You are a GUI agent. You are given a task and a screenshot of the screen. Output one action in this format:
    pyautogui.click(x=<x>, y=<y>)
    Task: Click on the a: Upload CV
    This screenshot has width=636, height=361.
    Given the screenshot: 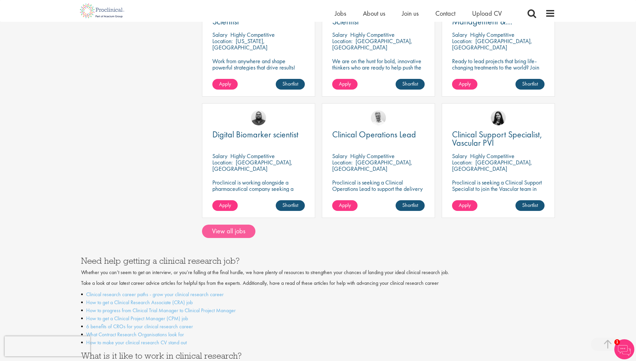 What is the action you would take?
    pyautogui.click(x=487, y=13)
    